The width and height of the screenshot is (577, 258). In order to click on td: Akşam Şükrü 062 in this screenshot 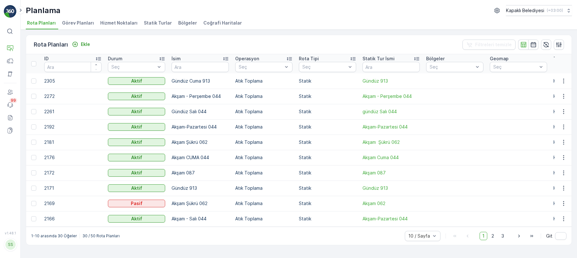, I will do `click(200, 142)`.